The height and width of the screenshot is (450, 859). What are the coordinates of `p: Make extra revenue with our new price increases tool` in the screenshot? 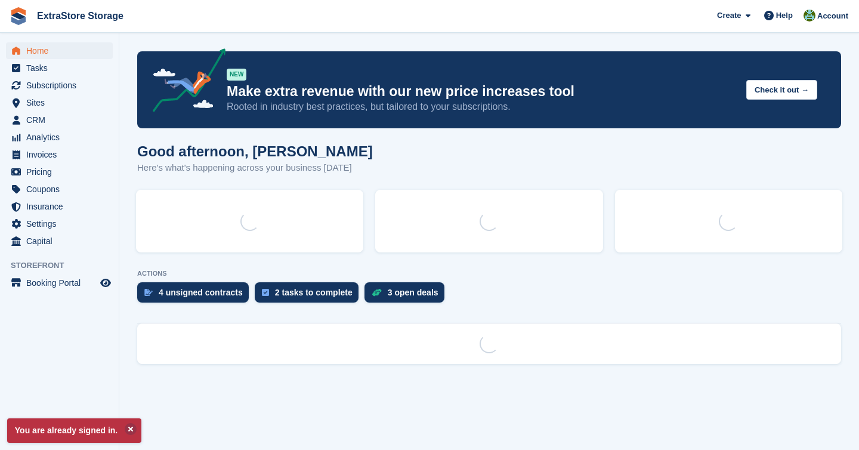 It's located at (481, 91).